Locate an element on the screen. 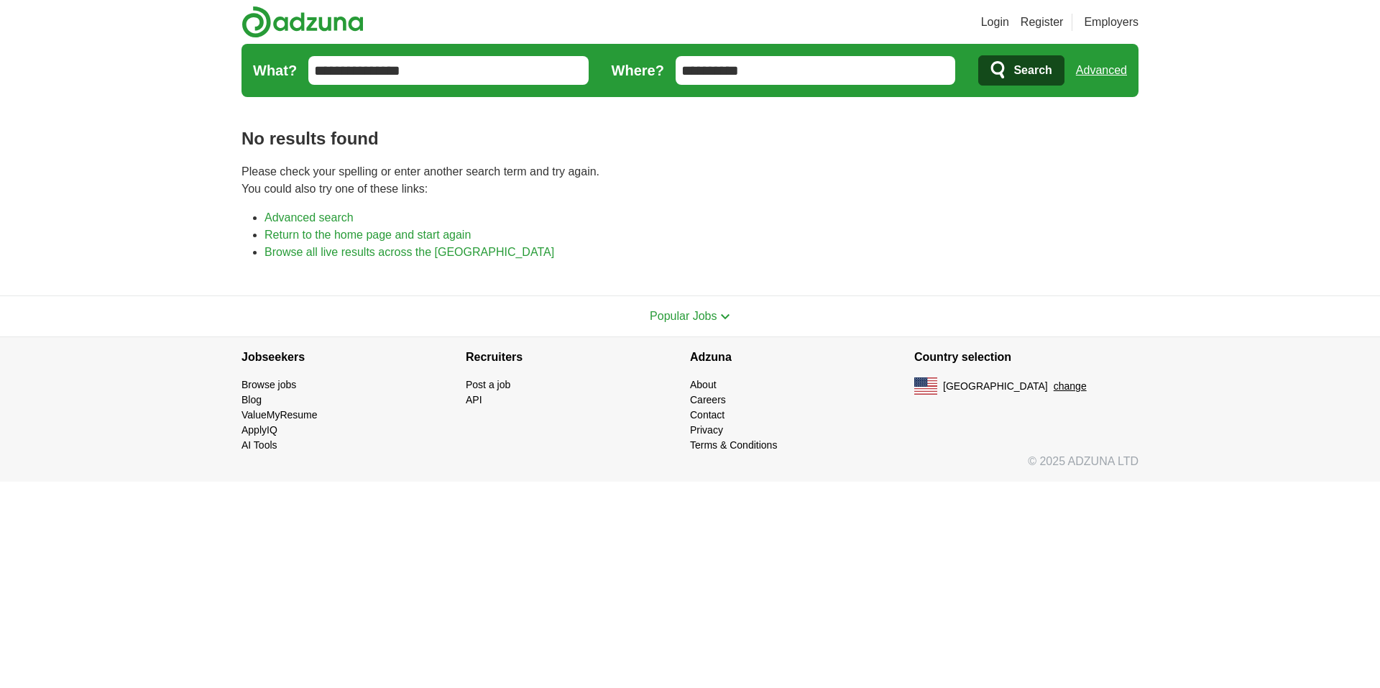 This screenshot has height=688, width=1380. a: Post a job is located at coordinates (488, 385).